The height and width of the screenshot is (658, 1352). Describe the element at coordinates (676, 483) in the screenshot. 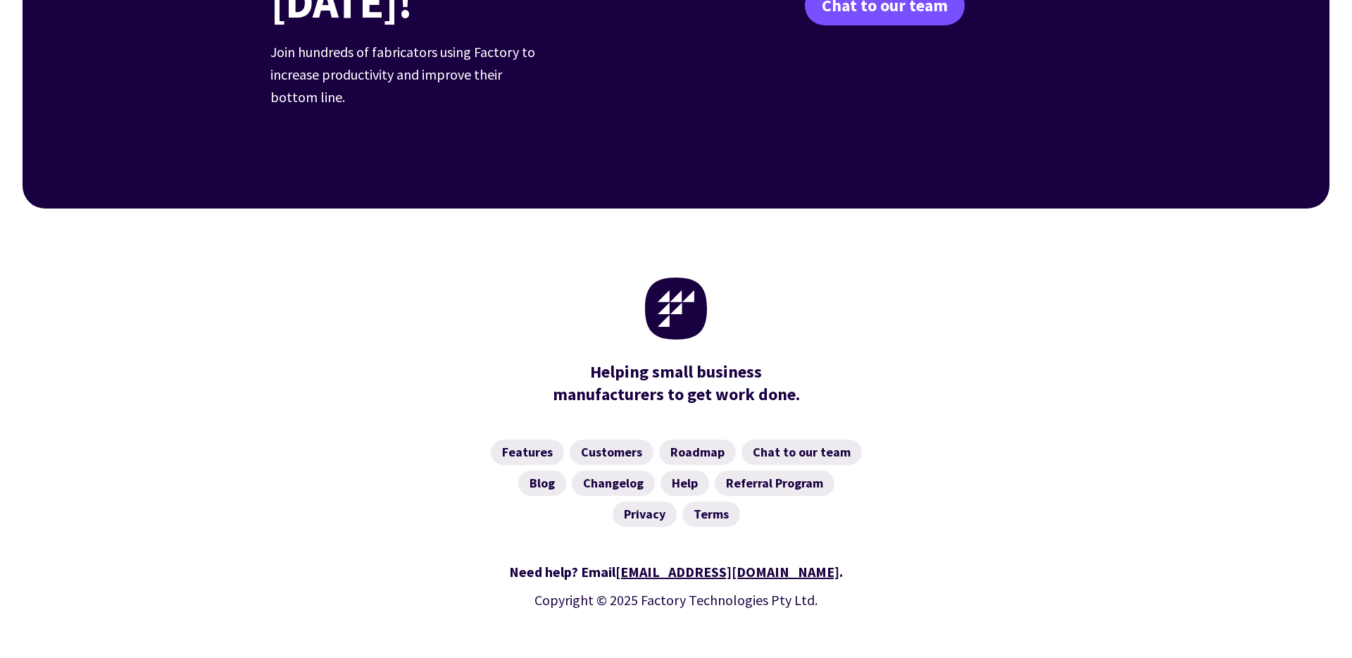

I see `nav: Footer Navigation` at that location.